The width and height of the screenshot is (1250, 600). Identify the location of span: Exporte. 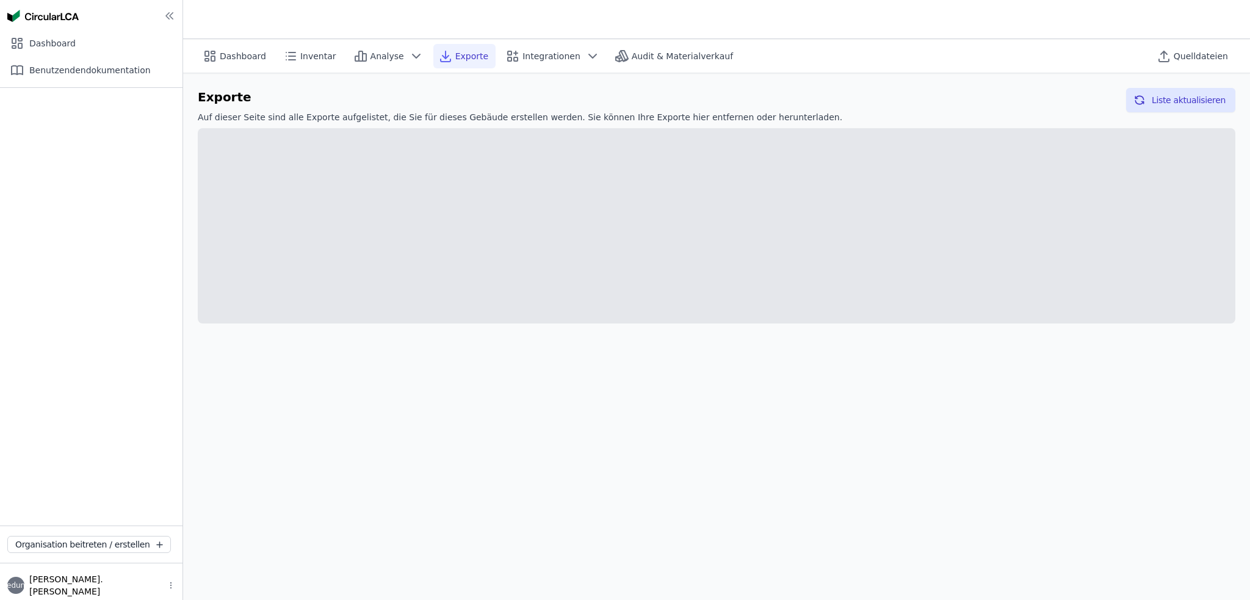
(472, 56).